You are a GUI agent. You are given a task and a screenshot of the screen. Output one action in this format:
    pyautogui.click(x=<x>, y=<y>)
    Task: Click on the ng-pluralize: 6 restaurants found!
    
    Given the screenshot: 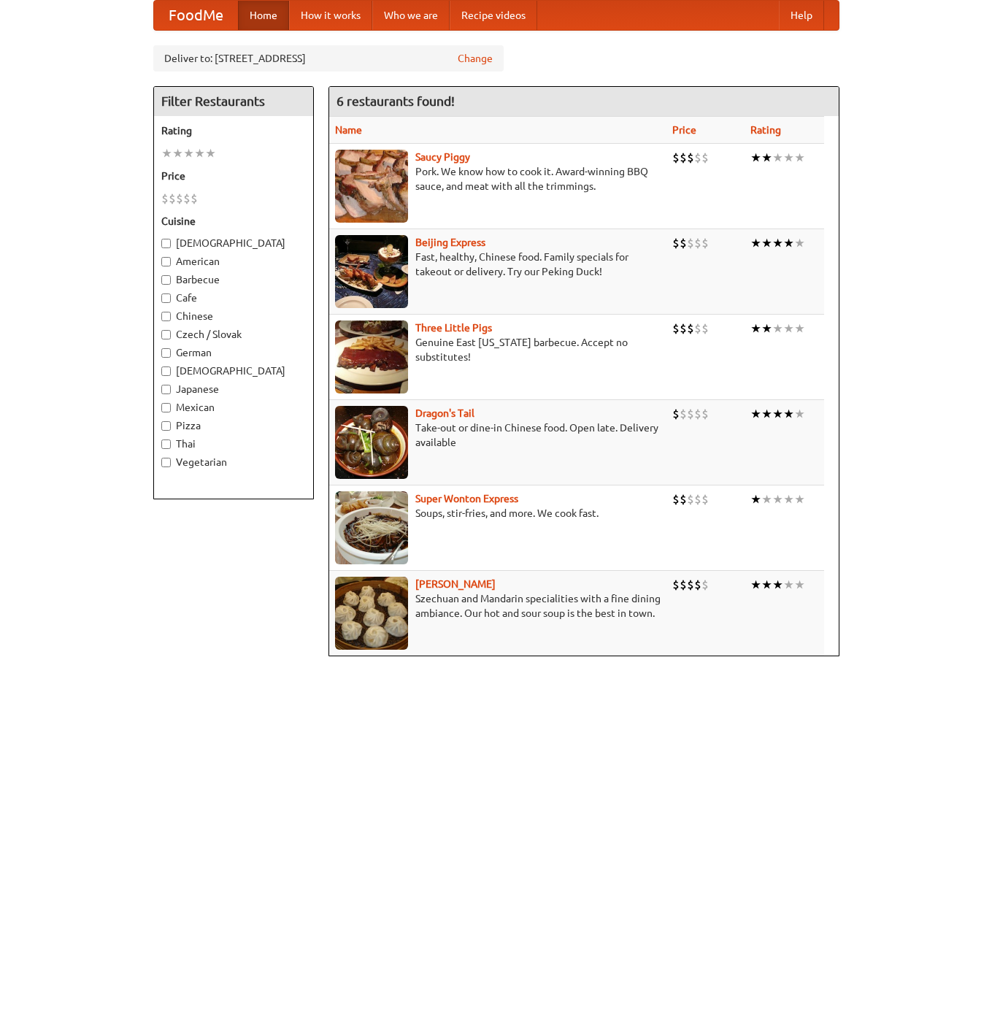 What is the action you would take?
    pyautogui.click(x=396, y=101)
    